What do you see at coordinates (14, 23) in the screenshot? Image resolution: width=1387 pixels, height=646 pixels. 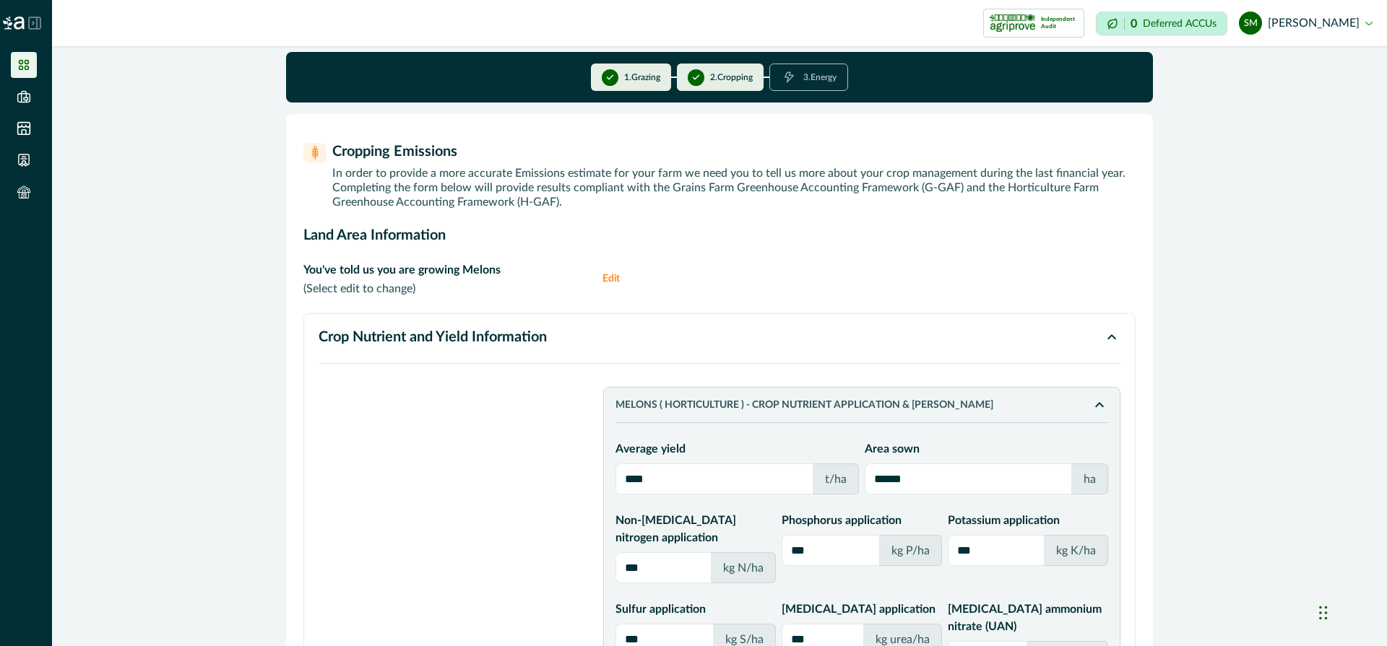 I see `img: Logo` at bounding box center [14, 23].